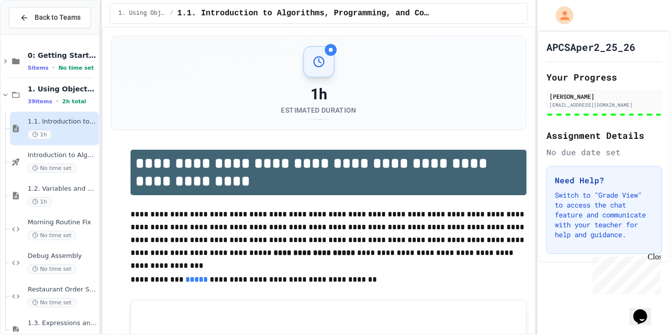  Describe the element at coordinates (561, 15) in the screenshot. I see `div: My Account` at that location.